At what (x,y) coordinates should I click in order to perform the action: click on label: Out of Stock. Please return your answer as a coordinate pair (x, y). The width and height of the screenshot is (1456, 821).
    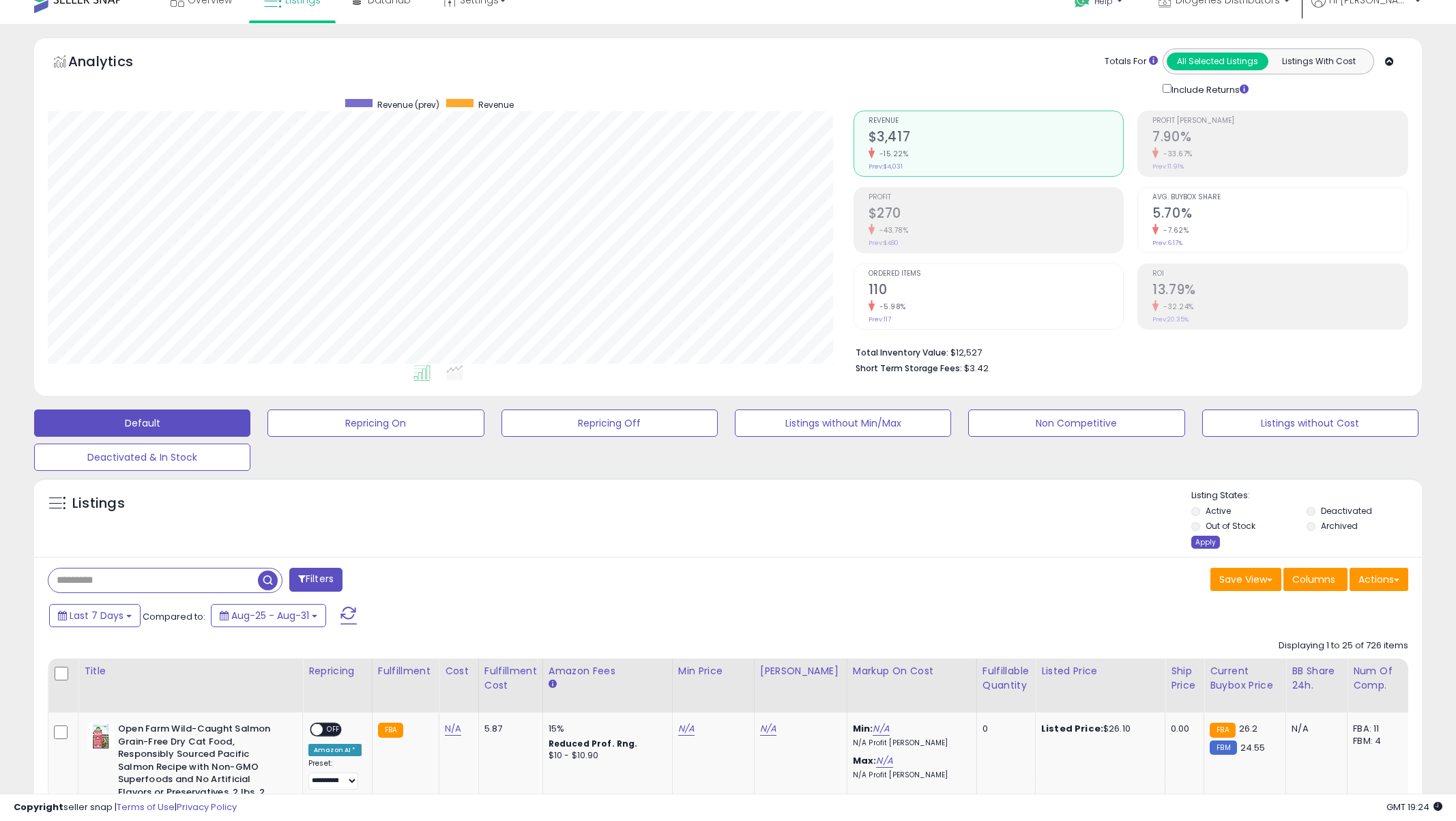
    Looking at the image, I should click on (1231, 526).